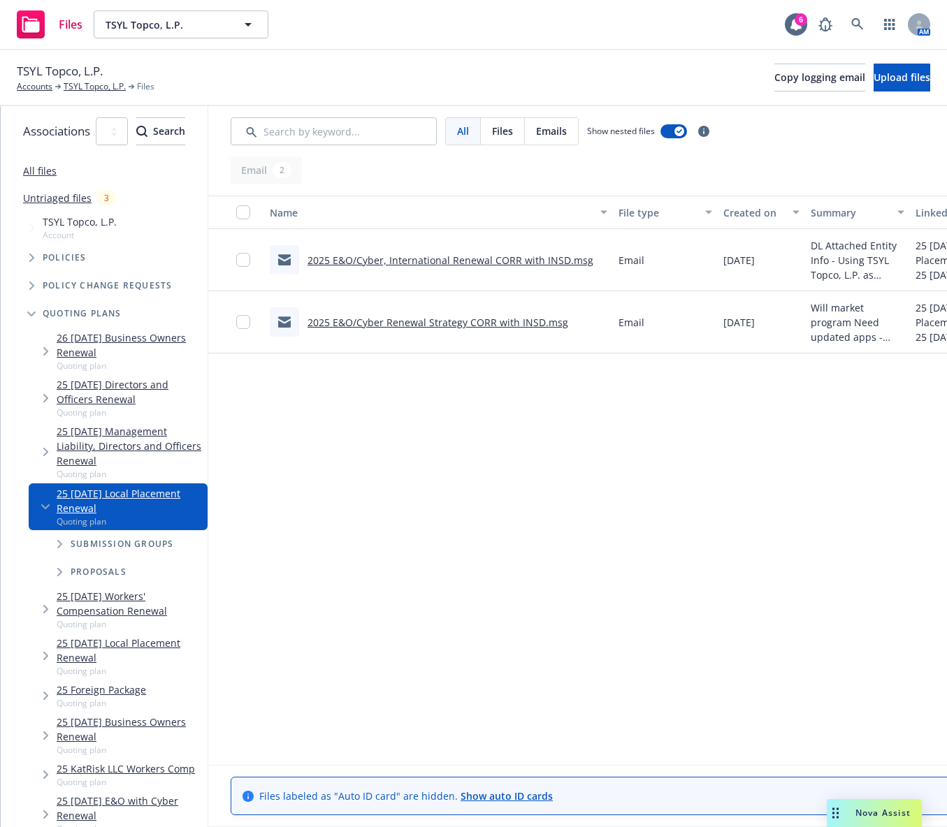 The width and height of the screenshot is (947, 827). What do you see at coordinates (753, 212) in the screenshot?
I see `div: Created on` at bounding box center [753, 212].